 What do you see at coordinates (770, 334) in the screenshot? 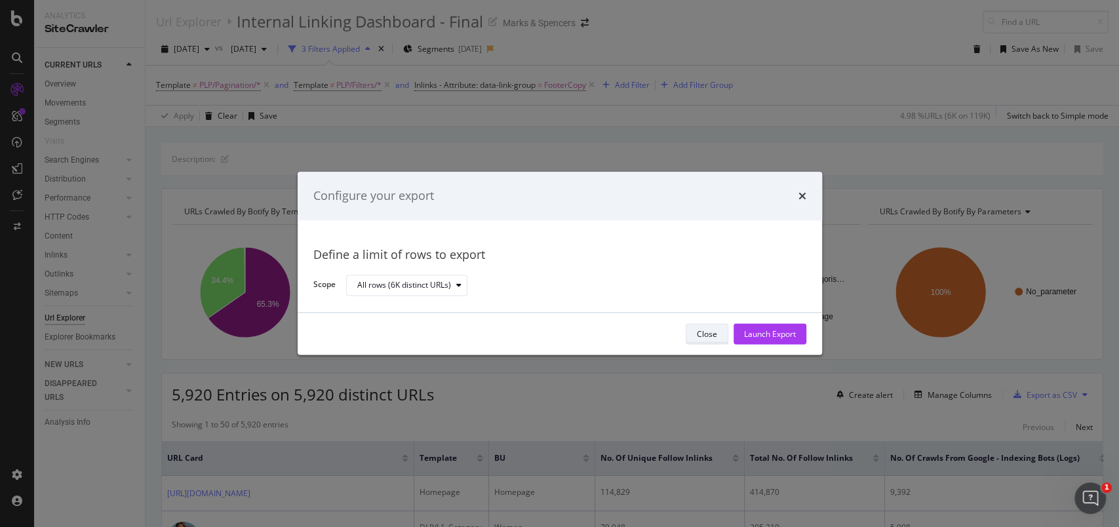
I see `div: Launch Export` at bounding box center [770, 334].